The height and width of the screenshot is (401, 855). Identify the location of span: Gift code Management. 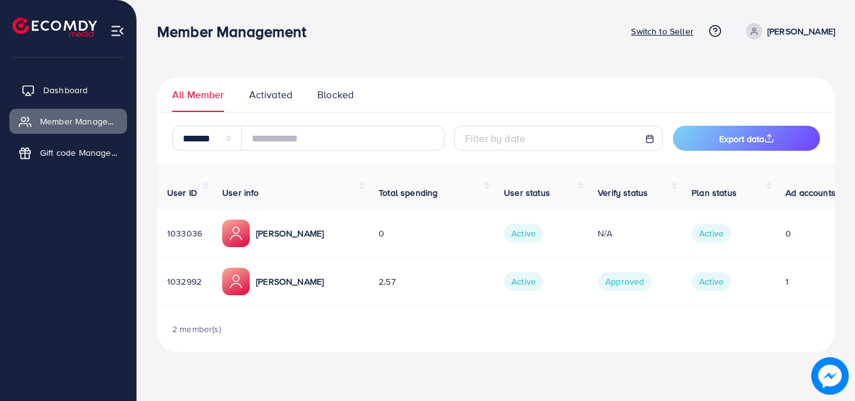
(79, 153).